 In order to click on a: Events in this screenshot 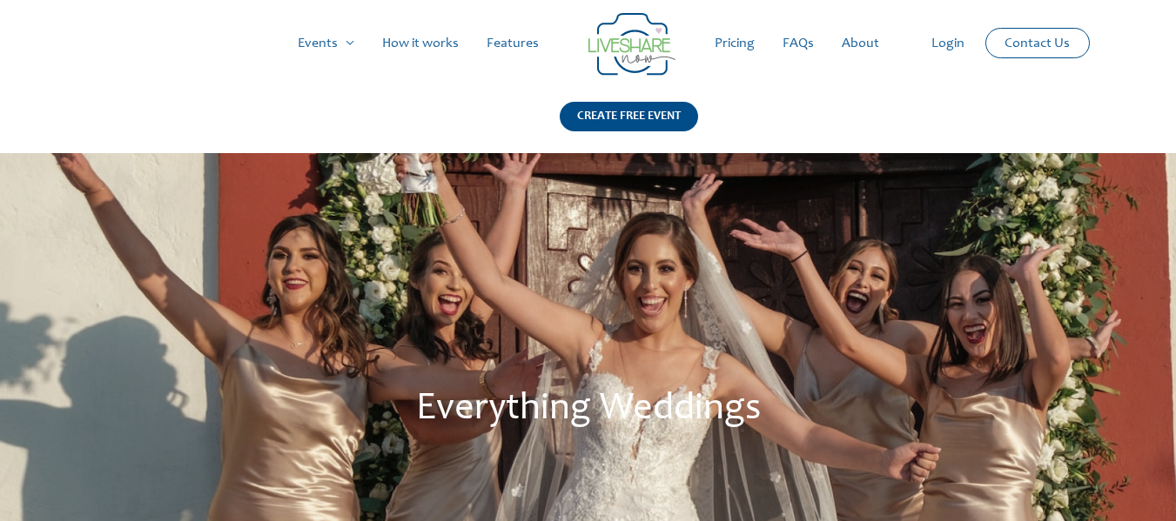, I will do `click(326, 44)`.